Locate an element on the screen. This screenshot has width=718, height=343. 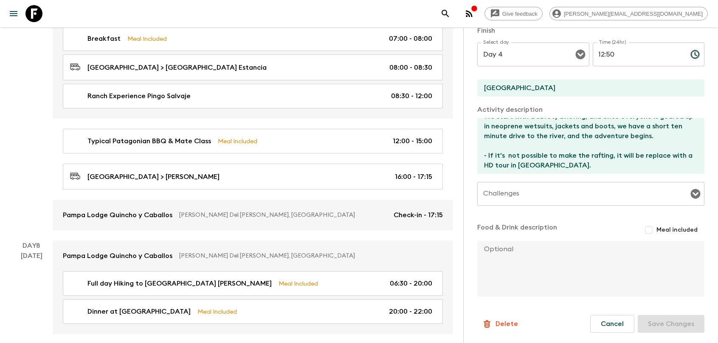
p: Delete is located at coordinates (506, 323).